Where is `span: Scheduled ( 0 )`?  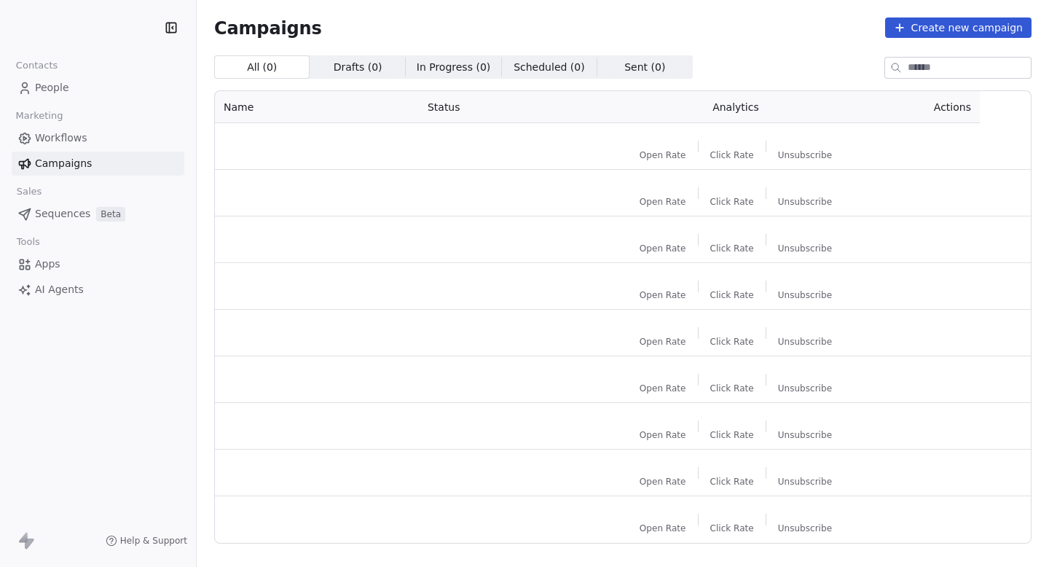
span: Scheduled ( 0 ) is located at coordinates (549, 67).